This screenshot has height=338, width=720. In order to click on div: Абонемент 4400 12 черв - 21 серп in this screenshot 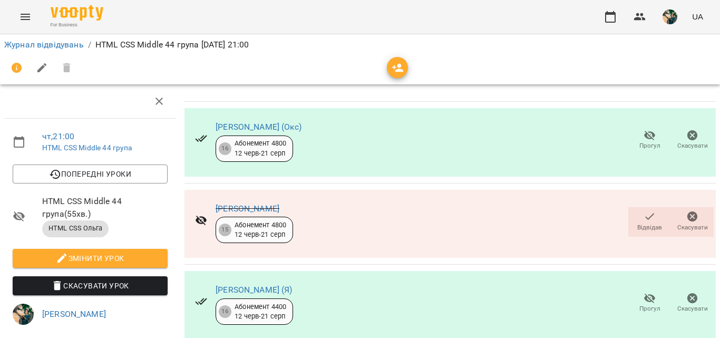, I will do `click(260, 312)`.